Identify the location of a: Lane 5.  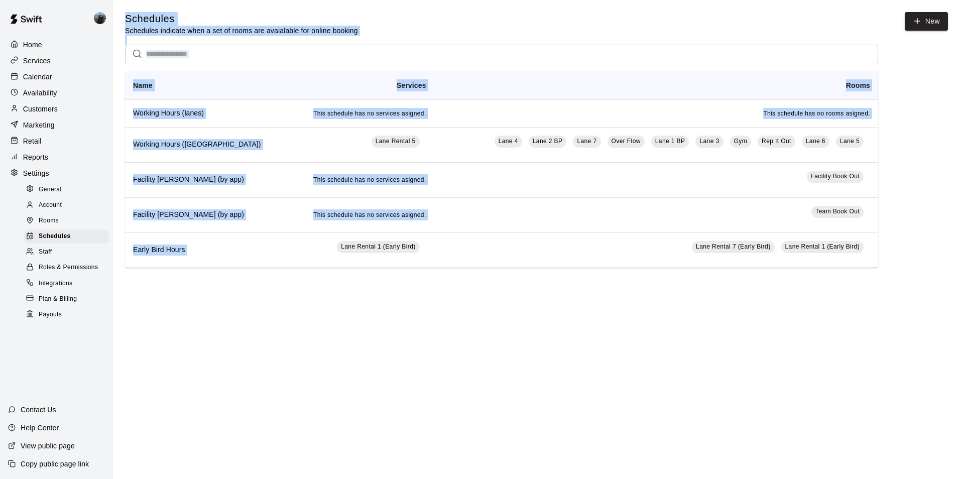
(850, 142).